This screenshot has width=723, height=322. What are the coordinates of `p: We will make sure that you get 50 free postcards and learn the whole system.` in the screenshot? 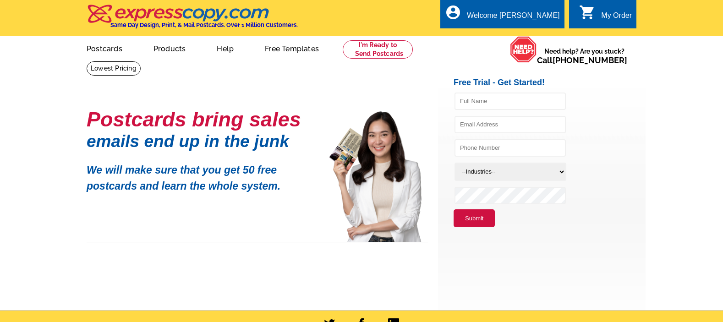 It's located at (201, 175).